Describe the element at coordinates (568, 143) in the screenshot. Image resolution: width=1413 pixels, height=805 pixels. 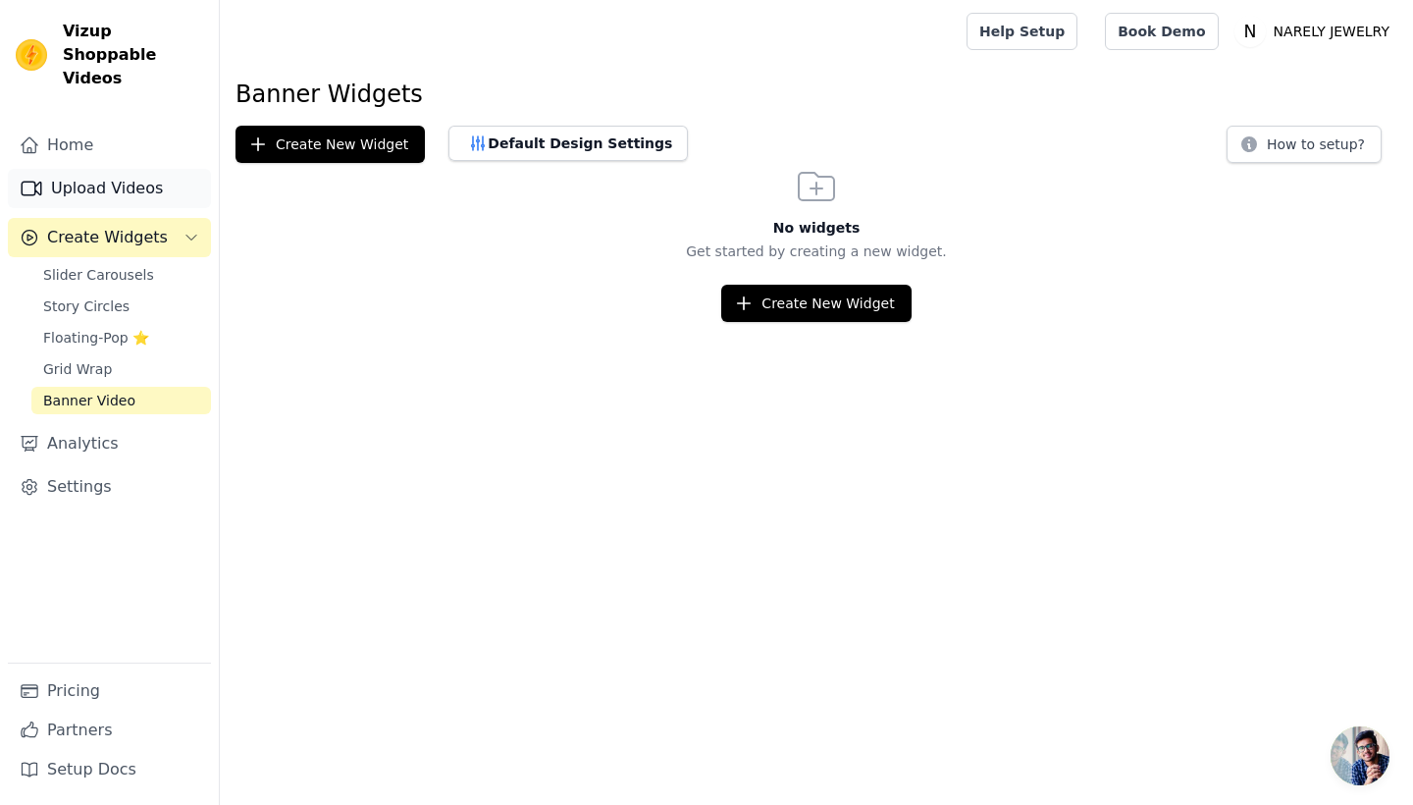
I see `button: Default Design Settings` at that location.